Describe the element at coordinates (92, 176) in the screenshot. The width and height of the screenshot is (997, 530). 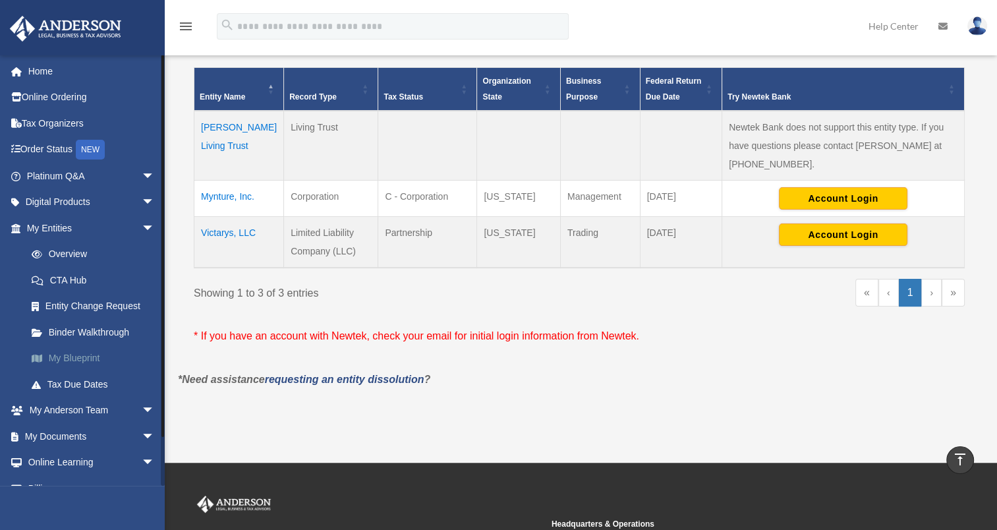
I see `a: Platinum Q&Aarrow_drop_down` at that location.